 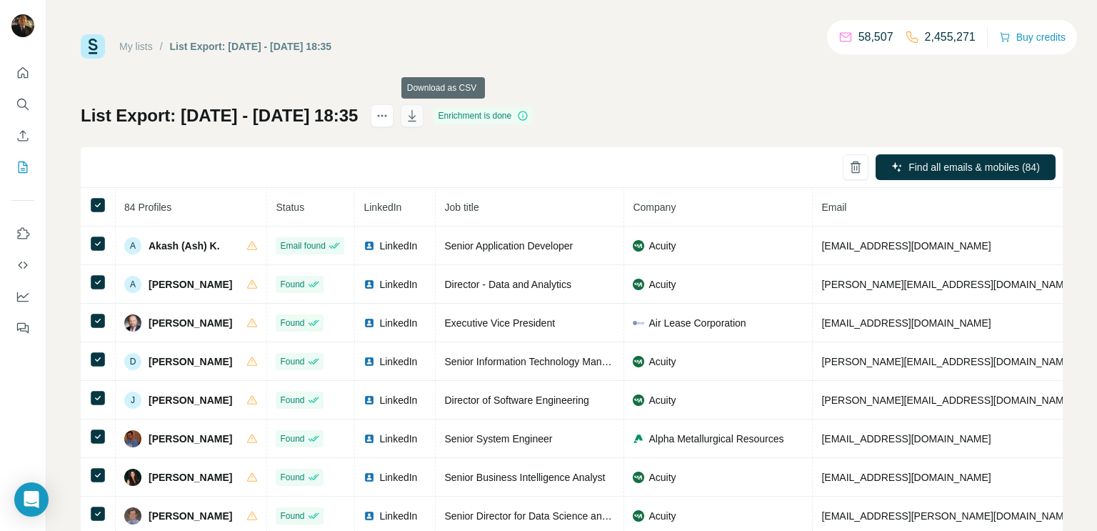 I want to click on div: D, so click(x=133, y=361).